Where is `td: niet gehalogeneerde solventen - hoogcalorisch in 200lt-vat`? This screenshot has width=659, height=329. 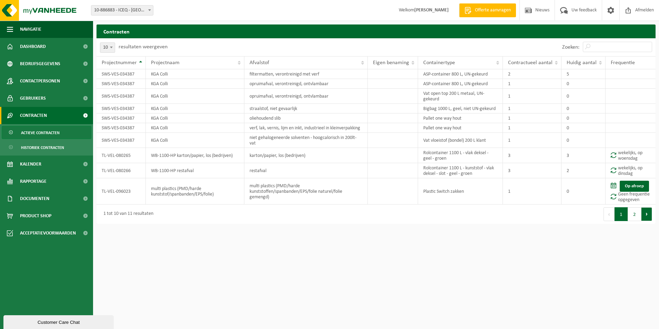 td: niet gehalogeneerde solventen - hoogcalorisch in 200lt-vat is located at coordinates (306, 140).